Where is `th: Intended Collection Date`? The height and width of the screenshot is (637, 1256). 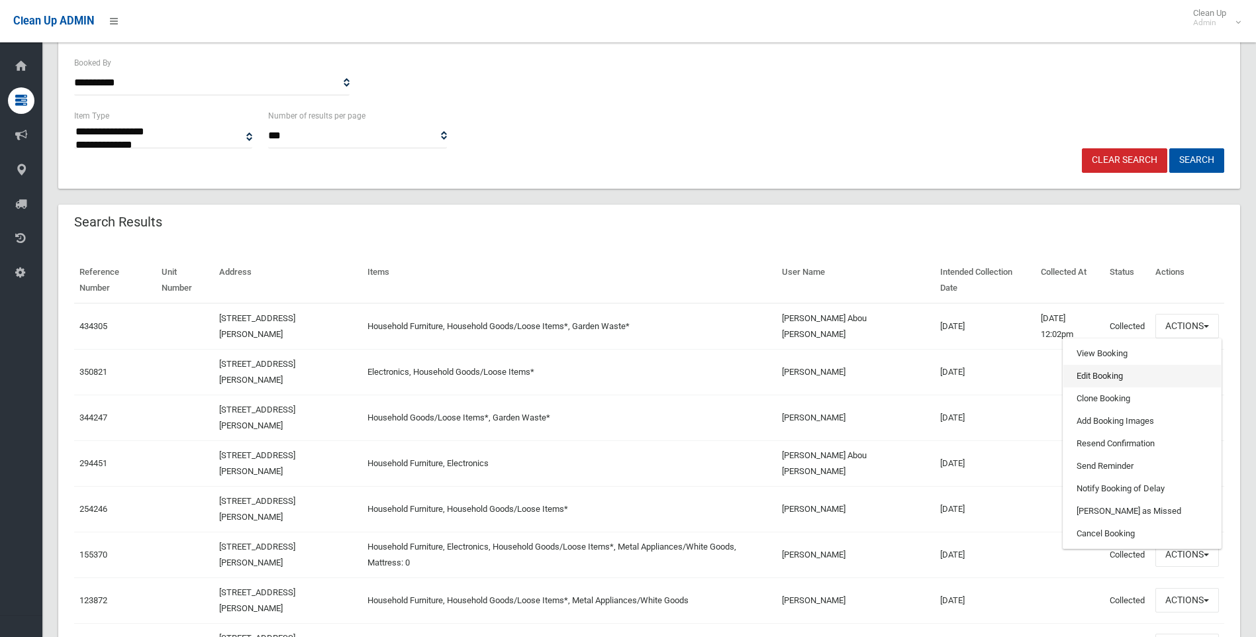 th: Intended Collection Date is located at coordinates (985, 280).